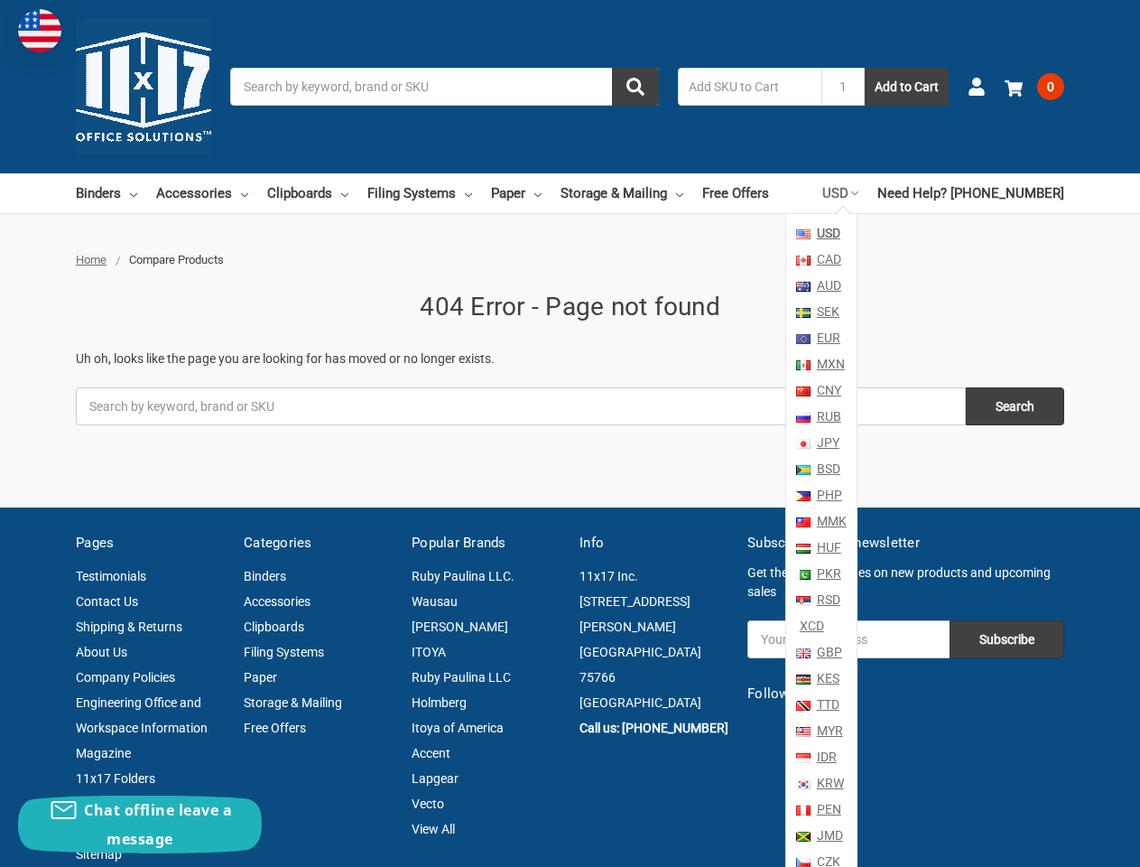  I want to click on a: JPY, so click(826, 442).